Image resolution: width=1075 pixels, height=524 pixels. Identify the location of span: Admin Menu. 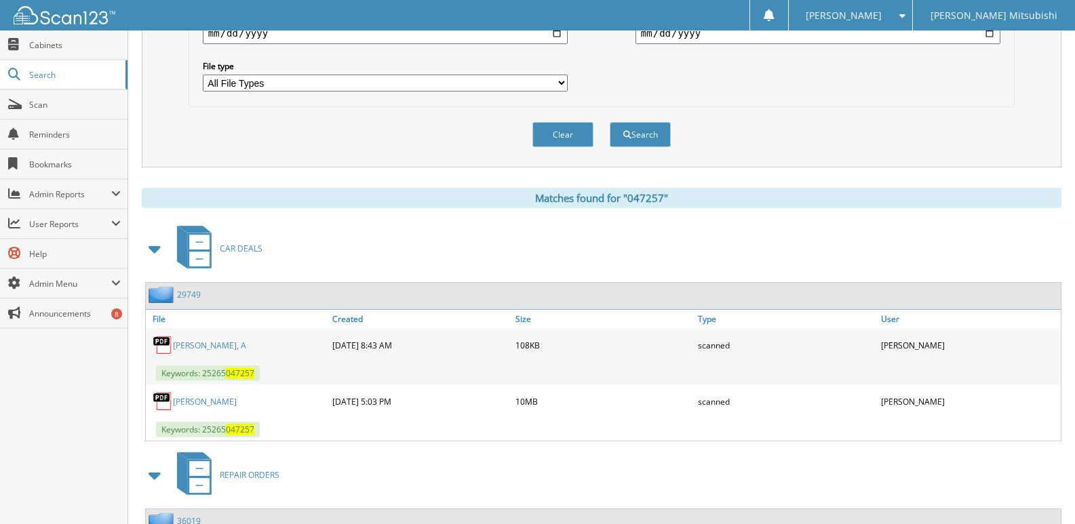
(70, 284).